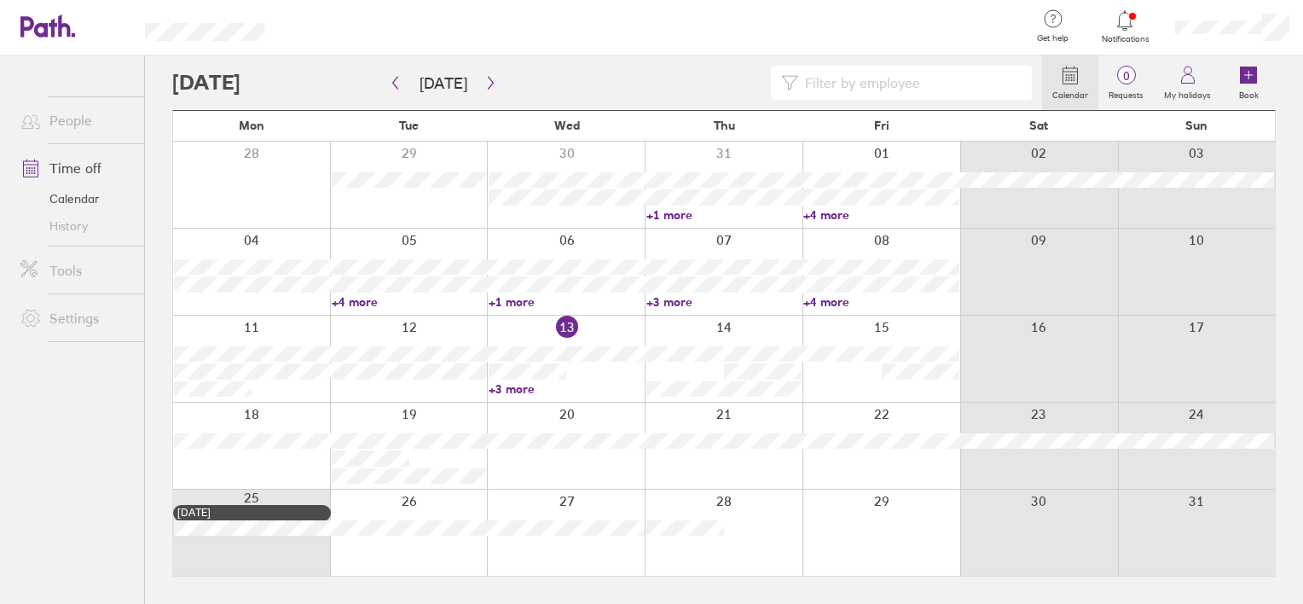 Image resolution: width=1303 pixels, height=604 pixels. Describe the element at coordinates (910, 83) in the screenshot. I see `input: Filter by employee` at that location.